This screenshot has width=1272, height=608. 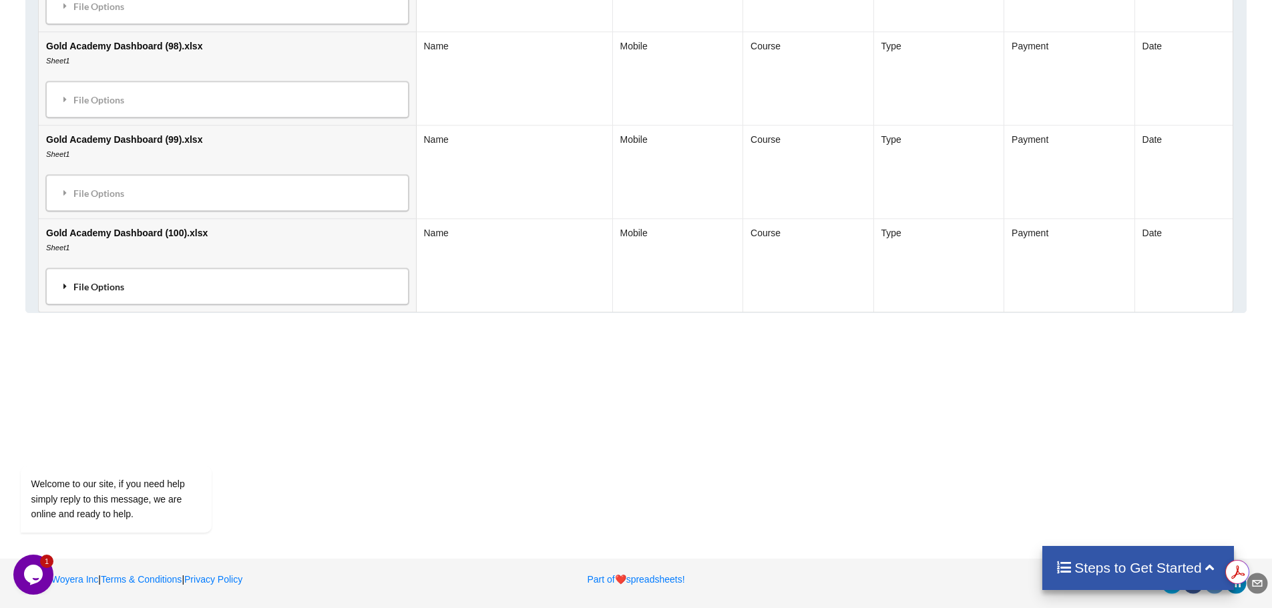 What do you see at coordinates (213, 580) in the screenshot?
I see `a: Privacy Policy` at bounding box center [213, 580].